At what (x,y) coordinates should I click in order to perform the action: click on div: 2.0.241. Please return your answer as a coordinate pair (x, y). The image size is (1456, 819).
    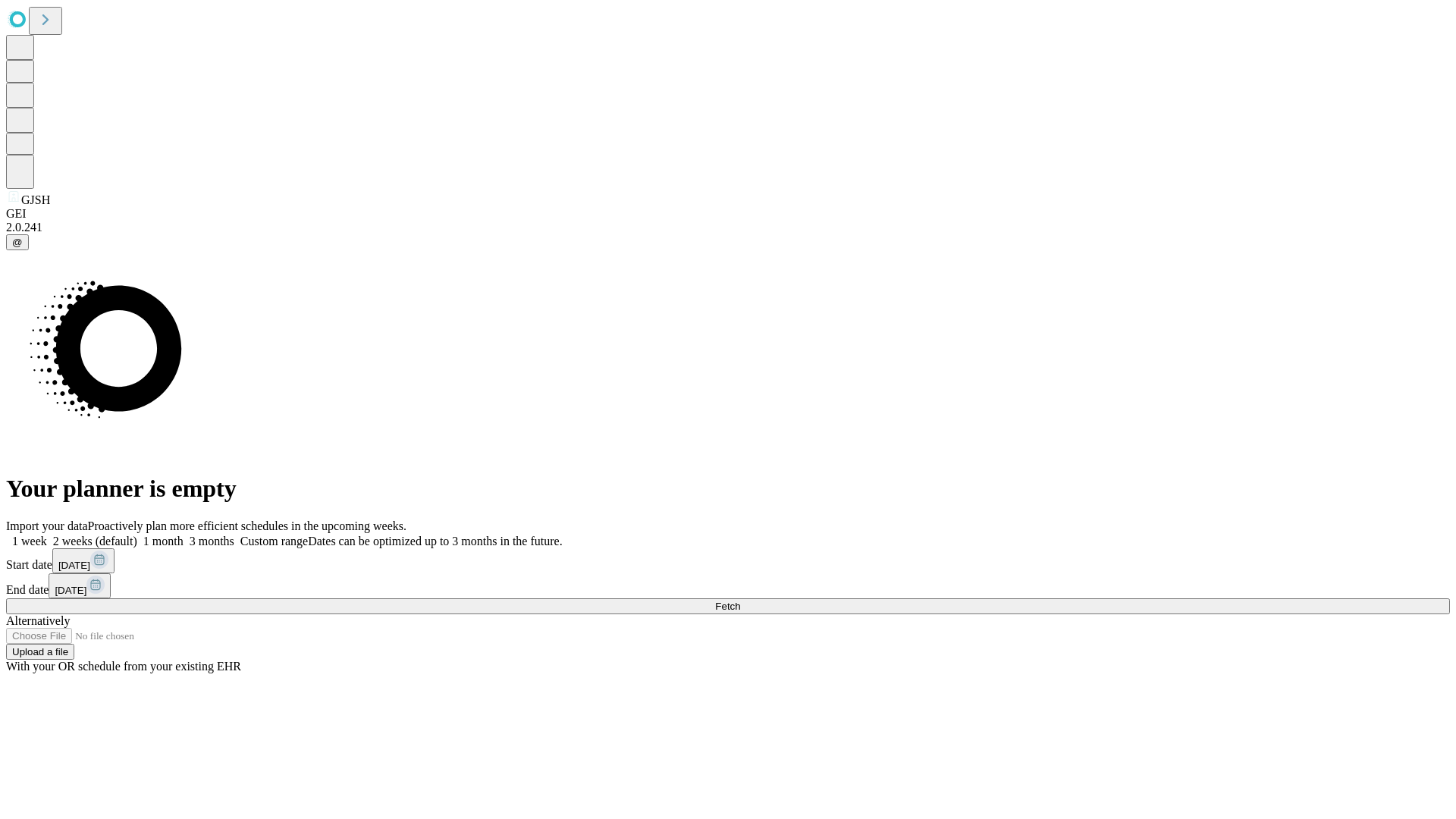
    Looking at the image, I should click on (728, 227).